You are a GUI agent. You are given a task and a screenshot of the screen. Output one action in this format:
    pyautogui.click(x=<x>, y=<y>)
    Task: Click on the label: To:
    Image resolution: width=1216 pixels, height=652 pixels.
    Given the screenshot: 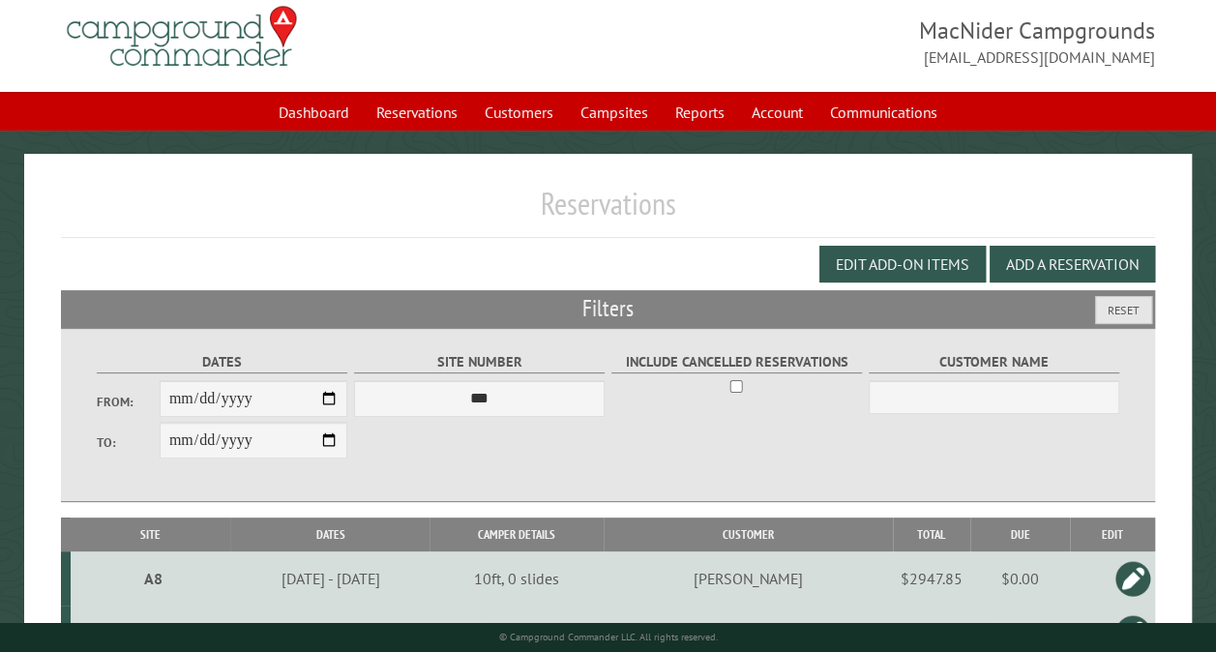 What is the action you would take?
    pyautogui.click(x=128, y=442)
    